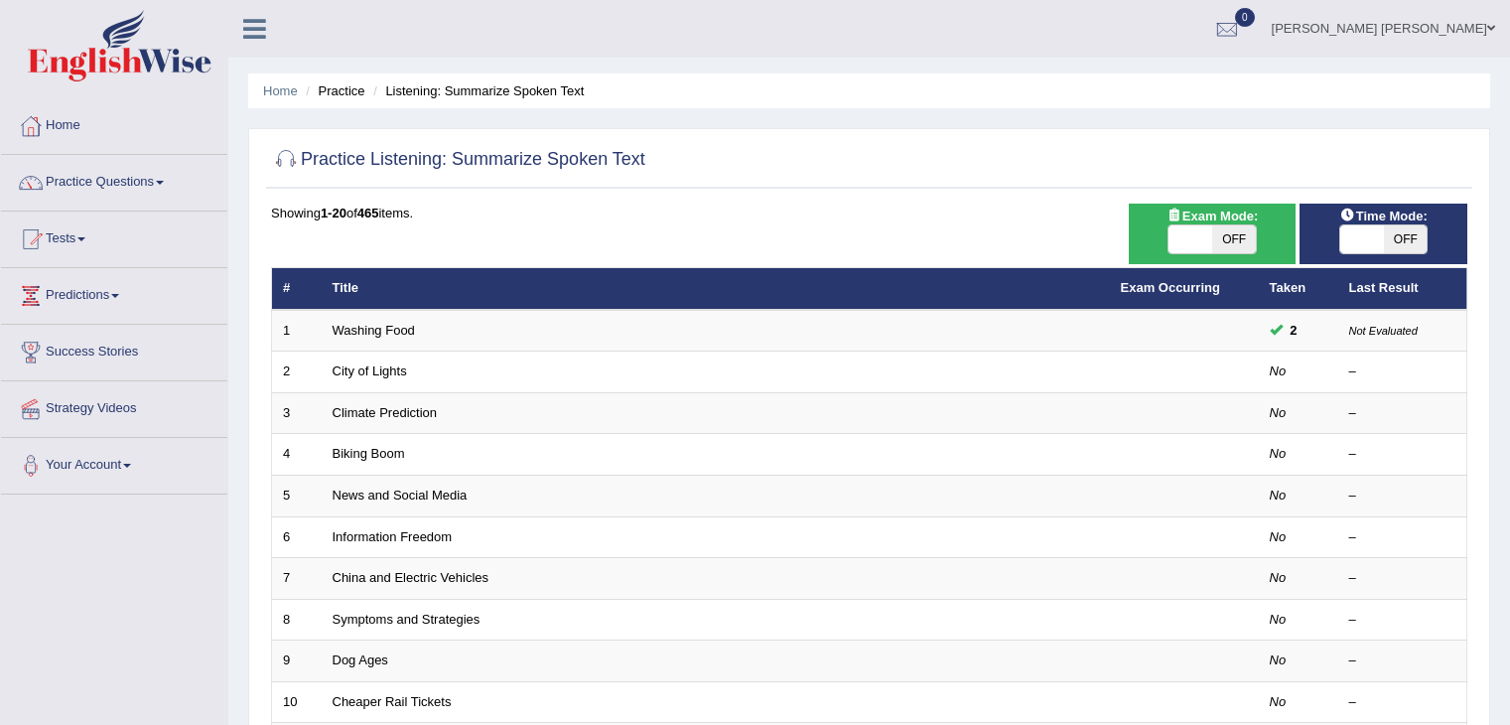 The height and width of the screenshot is (725, 1510). Describe the element at coordinates (297, 619) in the screenshot. I see `td: 8` at that location.